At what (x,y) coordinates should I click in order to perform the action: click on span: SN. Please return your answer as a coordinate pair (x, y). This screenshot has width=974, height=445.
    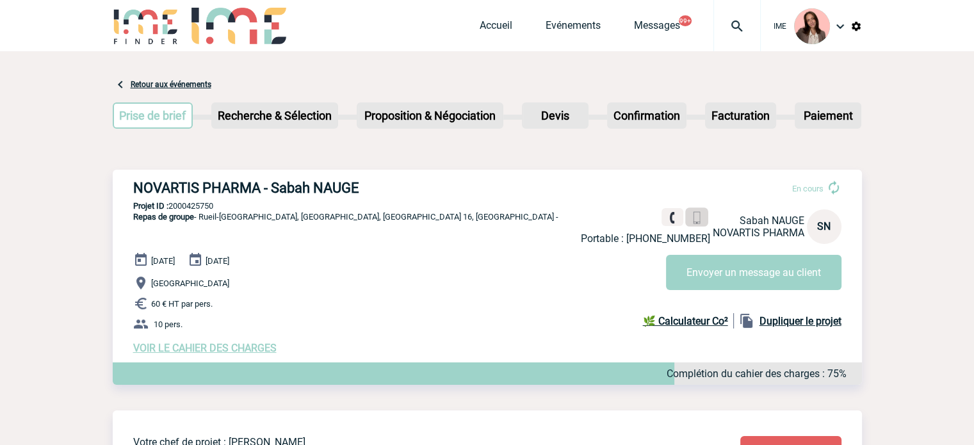
    Looking at the image, I should click on (824, 226).